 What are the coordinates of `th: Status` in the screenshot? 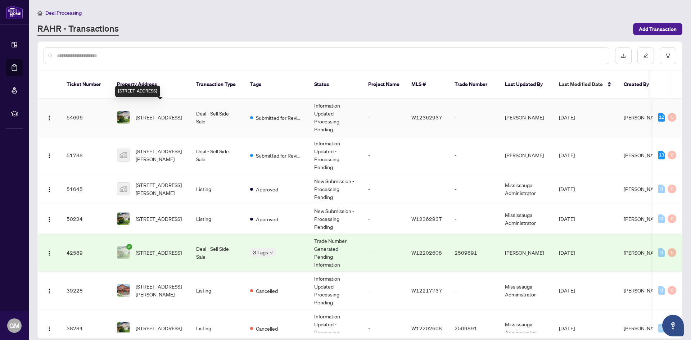 It's located at (335, 85).